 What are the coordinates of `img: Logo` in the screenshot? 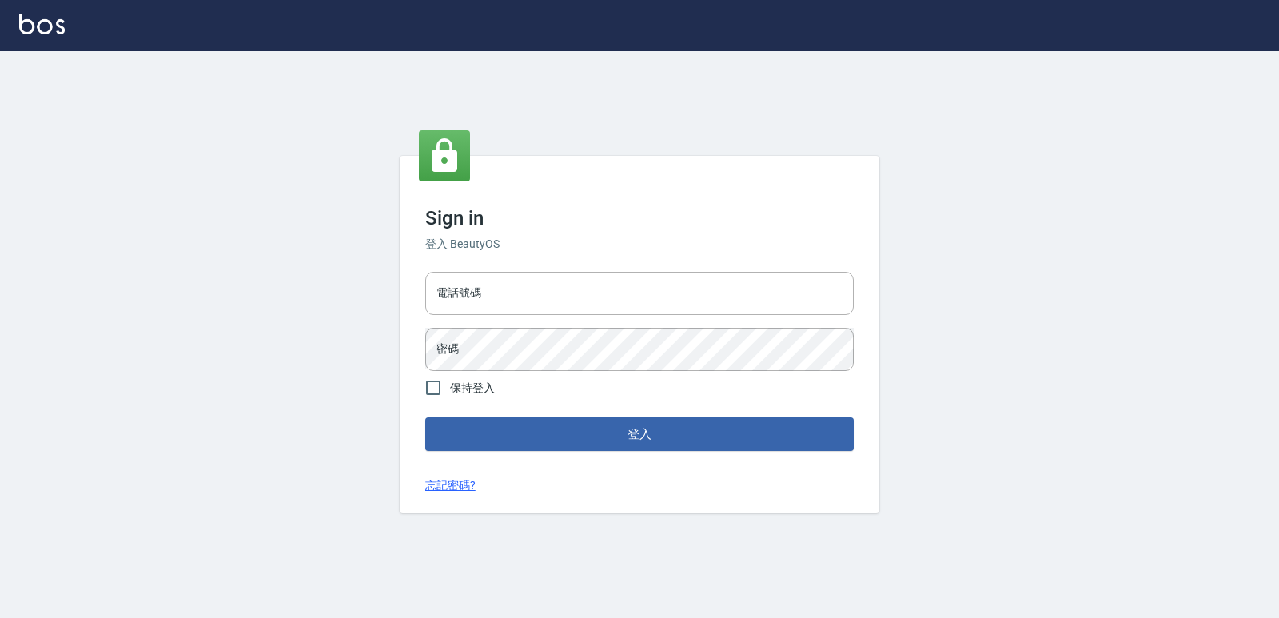 It's located at (42, 24).